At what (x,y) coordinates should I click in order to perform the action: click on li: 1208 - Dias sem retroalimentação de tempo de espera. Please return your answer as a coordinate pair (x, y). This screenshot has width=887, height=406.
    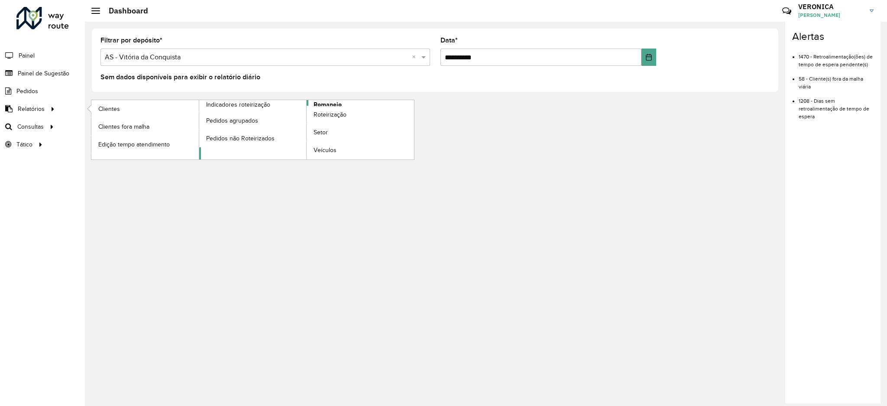
    Looking at the image, I should click on (836, 105).